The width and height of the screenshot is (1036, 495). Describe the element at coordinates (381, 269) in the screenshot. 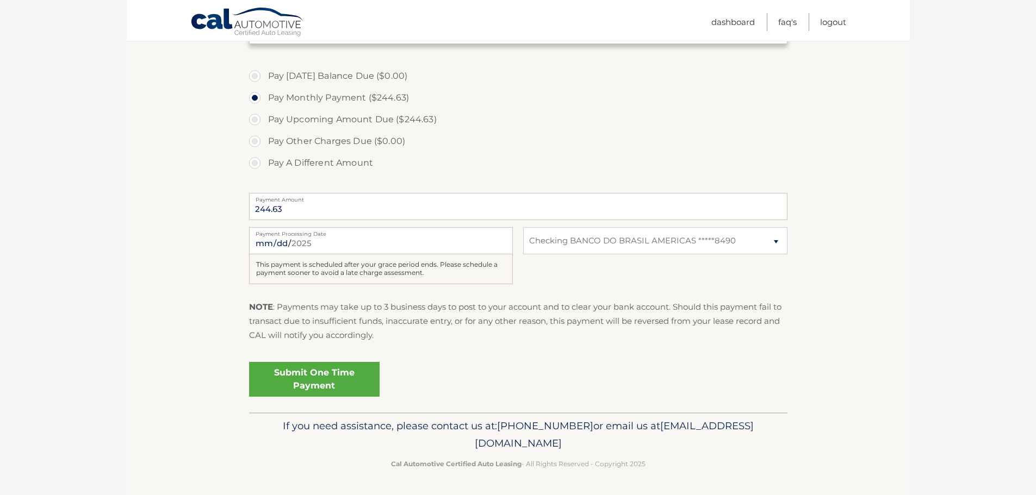

I see `div: This payment is scheduled after your grace period ends. Please schedule a payment sooner to avoid...` at that location.